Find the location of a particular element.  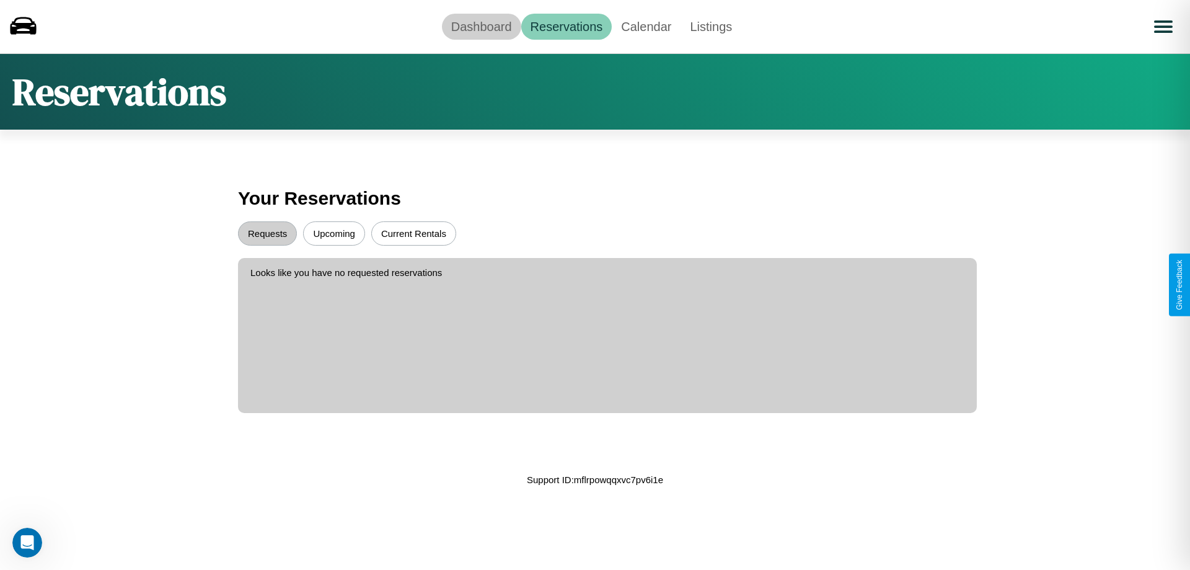

button: Open menu is located at coordinates (1164, 27).